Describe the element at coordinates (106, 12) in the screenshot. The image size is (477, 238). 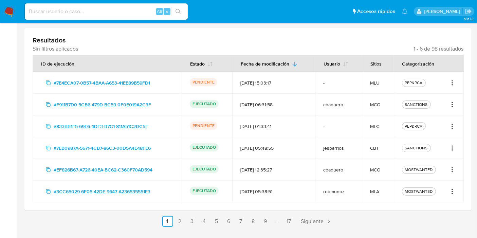
I see `input: Buscar usuario o caso...` at that location.